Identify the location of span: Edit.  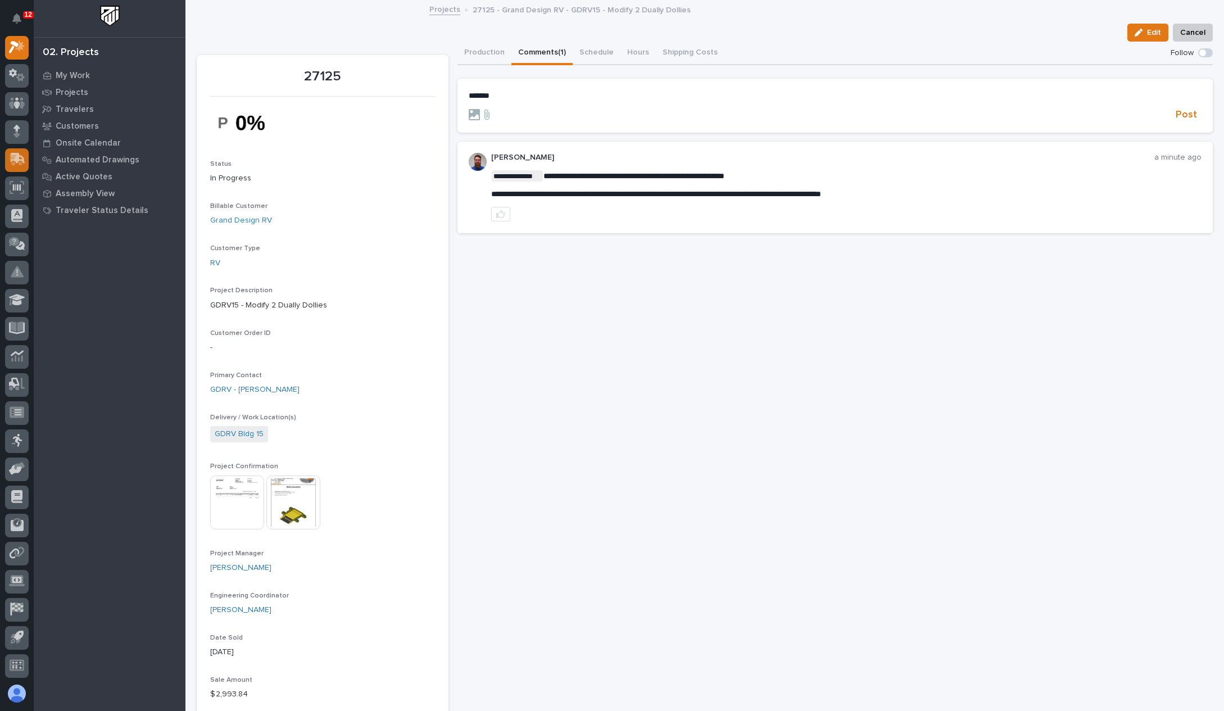
(1154, 33).